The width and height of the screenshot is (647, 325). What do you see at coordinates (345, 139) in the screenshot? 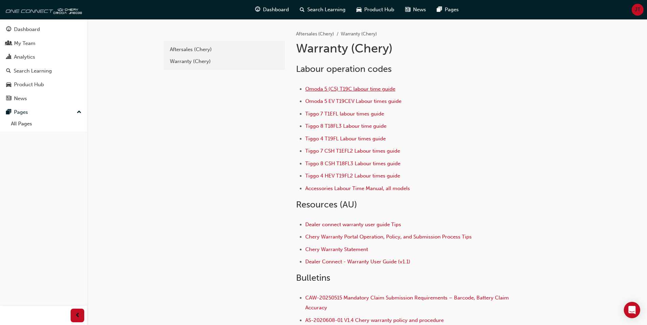
I see `a: Tiggo 4 T19FL Labour times guide` at bounding box center [345, 139].